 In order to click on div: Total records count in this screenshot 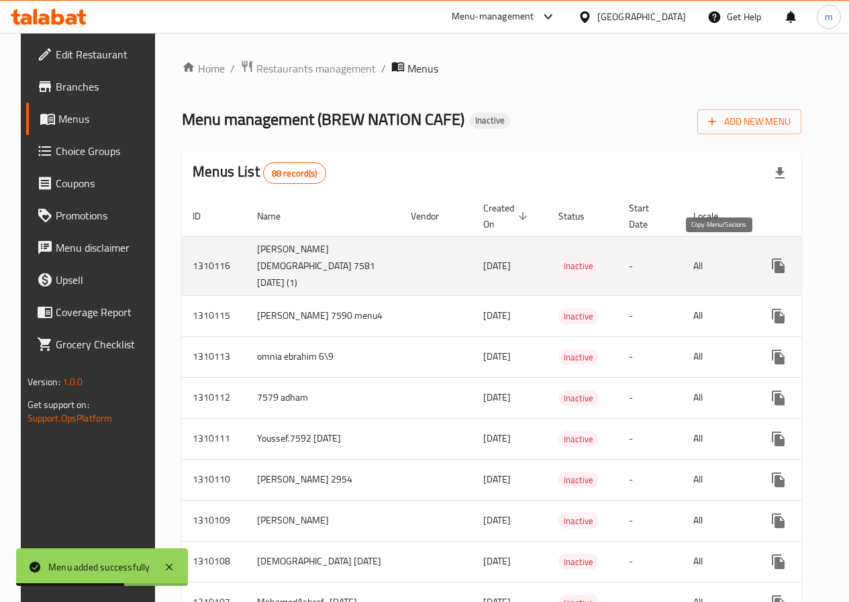, I will do `click(295, 173)`.